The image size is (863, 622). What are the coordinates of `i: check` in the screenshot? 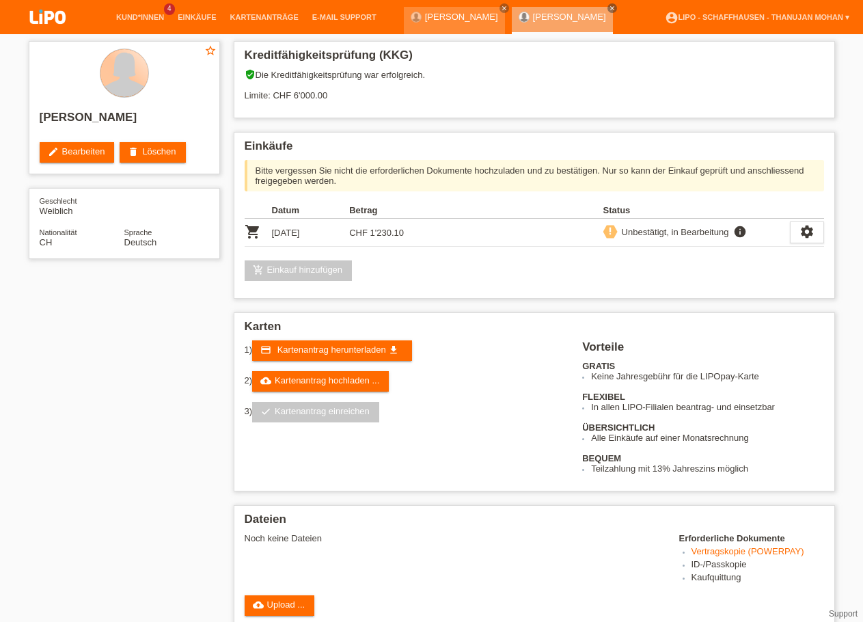 It's located at (266, 411).